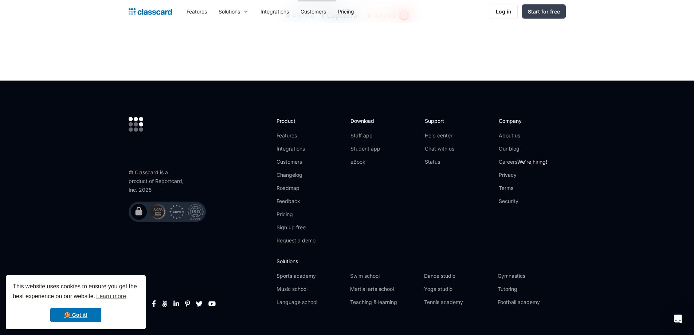 The image size is (694, 335). Describe the element at coordinates (523, 175) in the screenshot. I see `a: Privacy` at that location.